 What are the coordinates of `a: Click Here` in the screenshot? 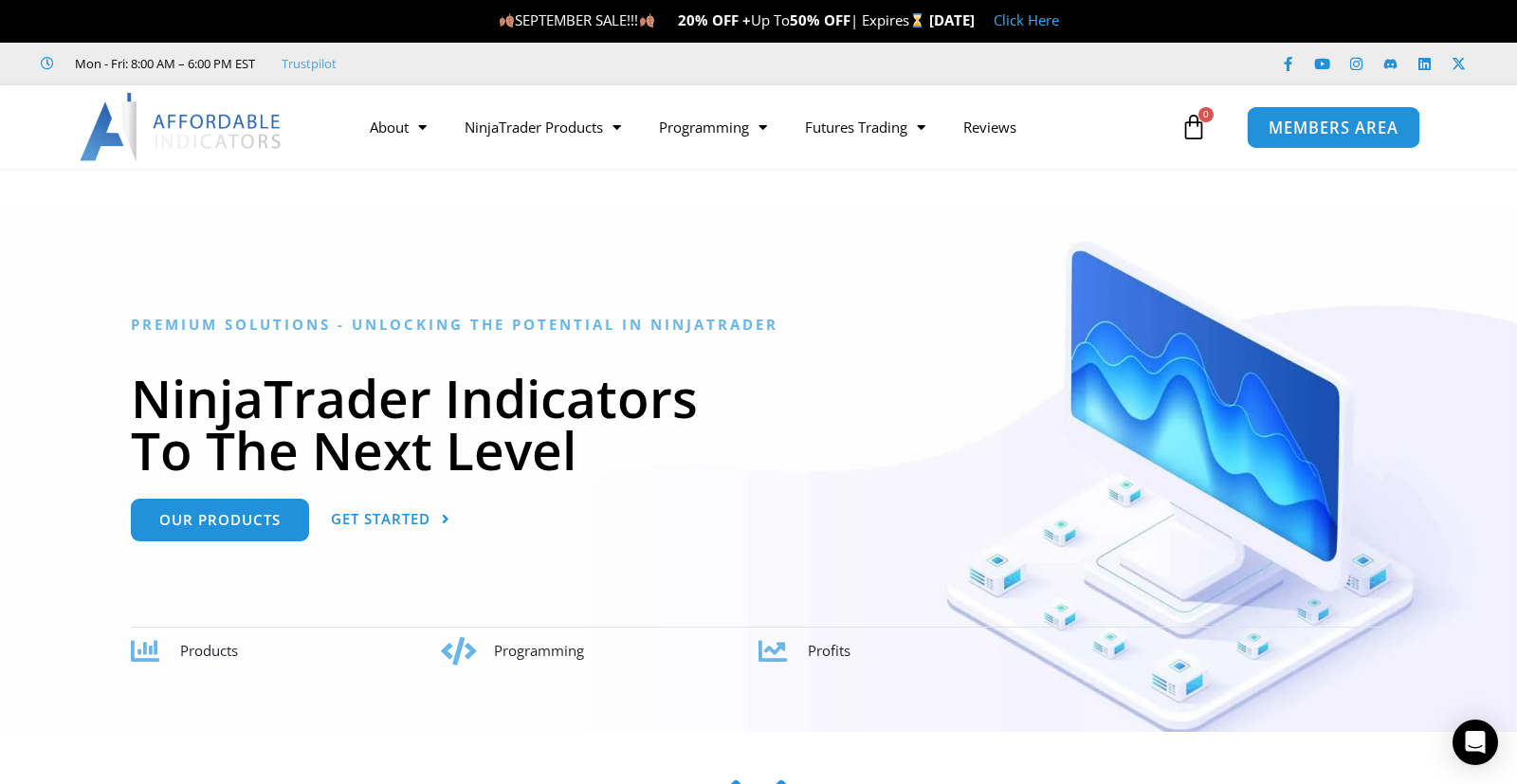 It's located at (1026, 20).